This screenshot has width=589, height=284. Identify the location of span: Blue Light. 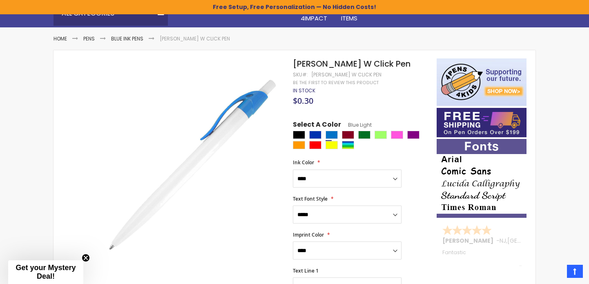
(356, 125).